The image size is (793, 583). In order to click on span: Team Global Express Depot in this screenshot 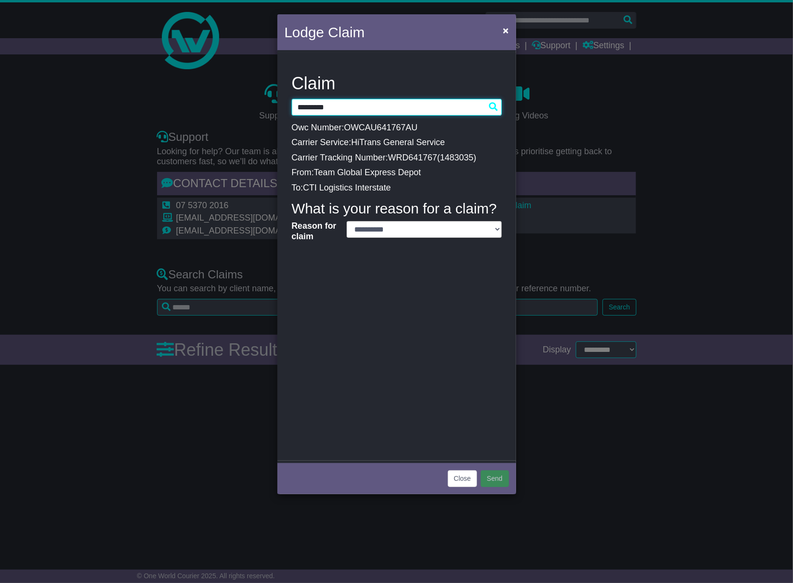, I will do `click(367, 172)`.